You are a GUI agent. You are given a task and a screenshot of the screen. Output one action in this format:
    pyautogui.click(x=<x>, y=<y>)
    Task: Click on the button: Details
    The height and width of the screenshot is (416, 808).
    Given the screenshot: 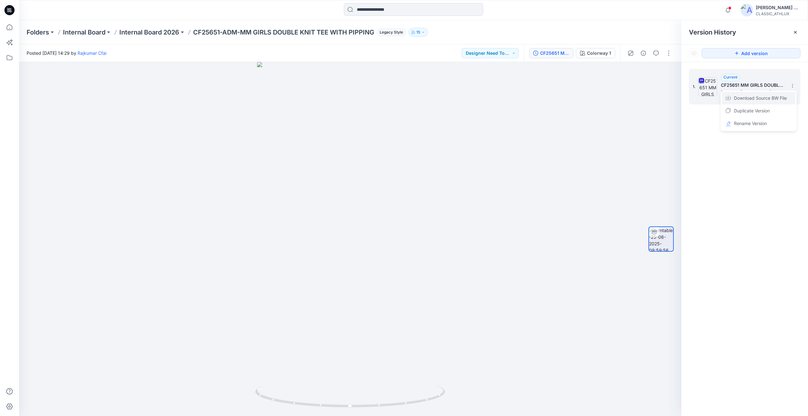 What is the action you would take?
    pyautogui.click(x=643, y=53)
    